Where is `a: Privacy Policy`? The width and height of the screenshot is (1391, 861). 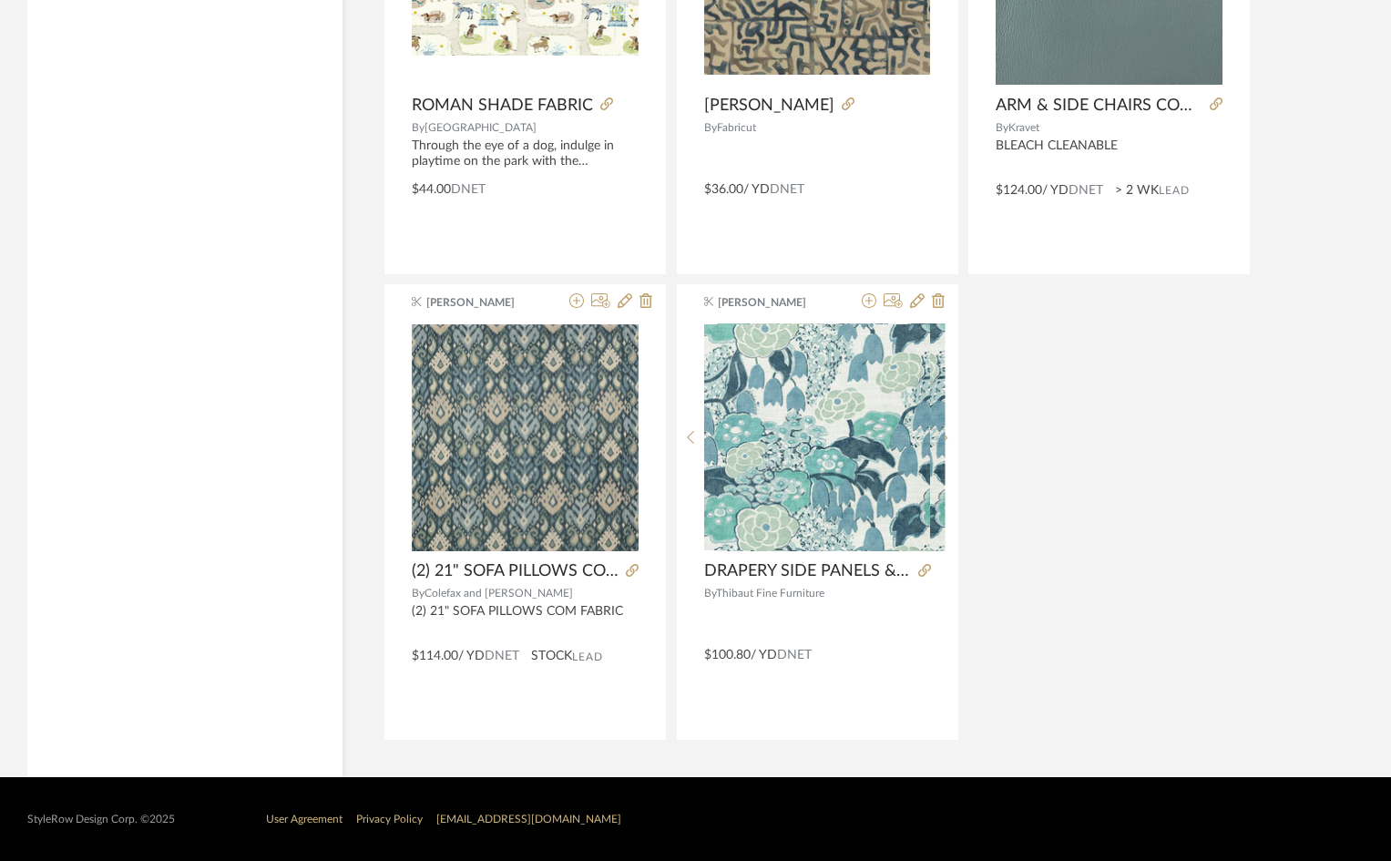
a: Privacy Policy is located at coordinates (389, 819).